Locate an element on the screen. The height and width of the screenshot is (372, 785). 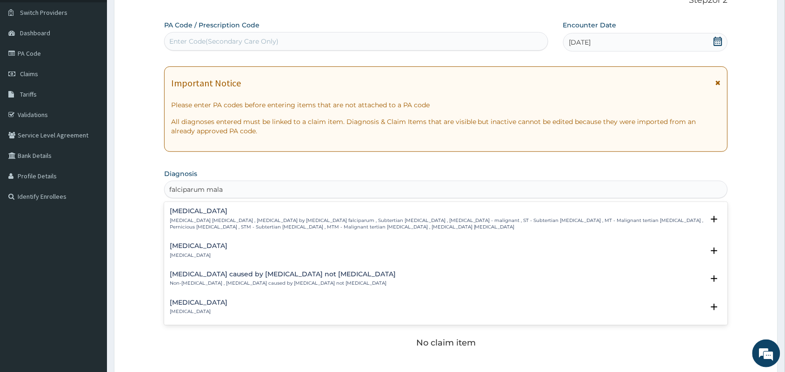
span: Claims is located at coordinates (29, 74).